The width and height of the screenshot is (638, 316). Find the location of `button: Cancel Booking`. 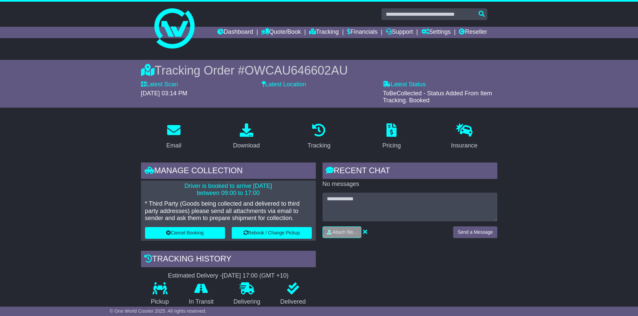

button: Cancel Booking is located at coordinates (185, 233).